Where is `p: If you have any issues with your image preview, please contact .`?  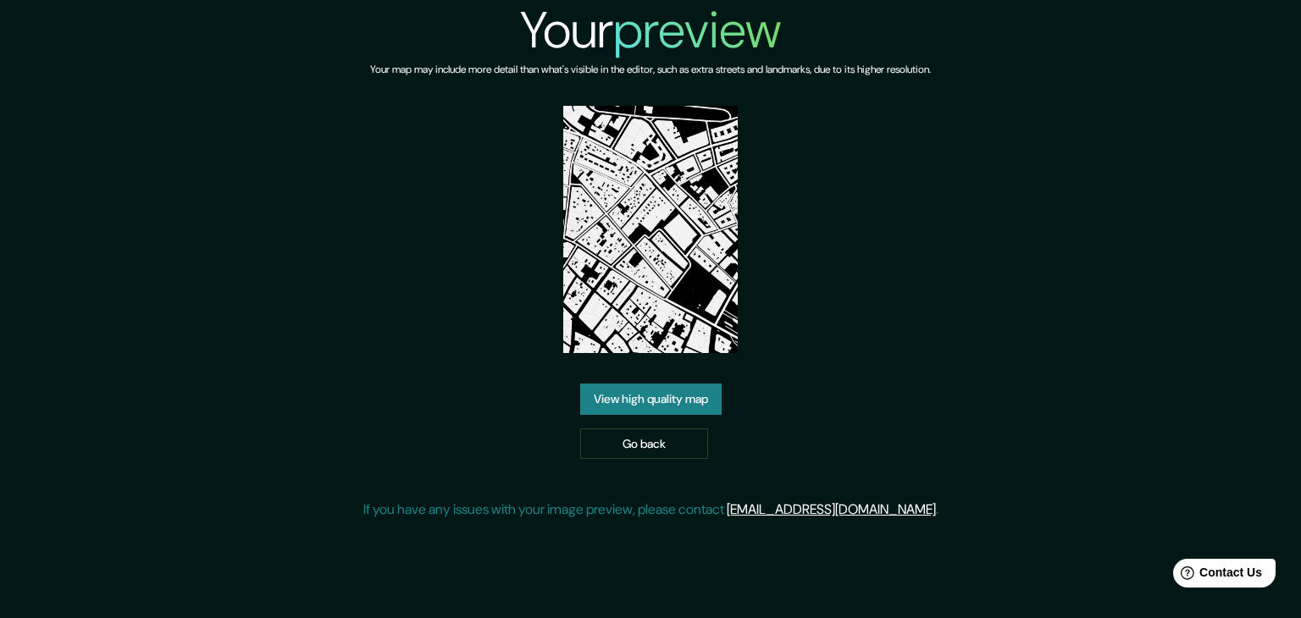 p: If you have any issues with your image preview, please contact . is located at coordinates (651, 510).